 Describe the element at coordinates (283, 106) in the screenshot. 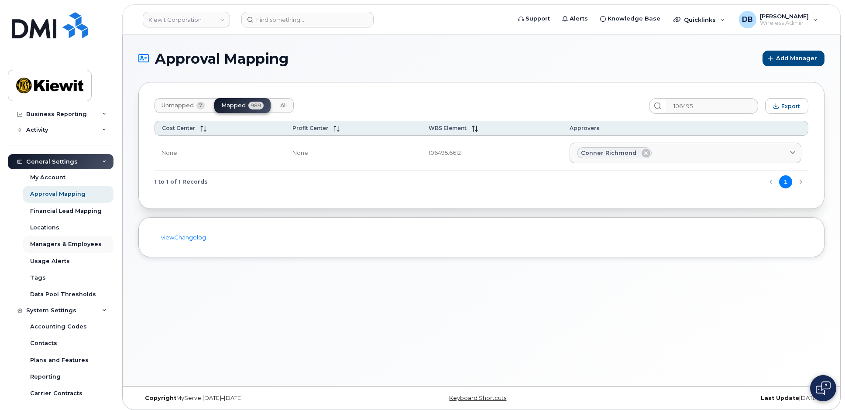

I see `span: All` at that location.